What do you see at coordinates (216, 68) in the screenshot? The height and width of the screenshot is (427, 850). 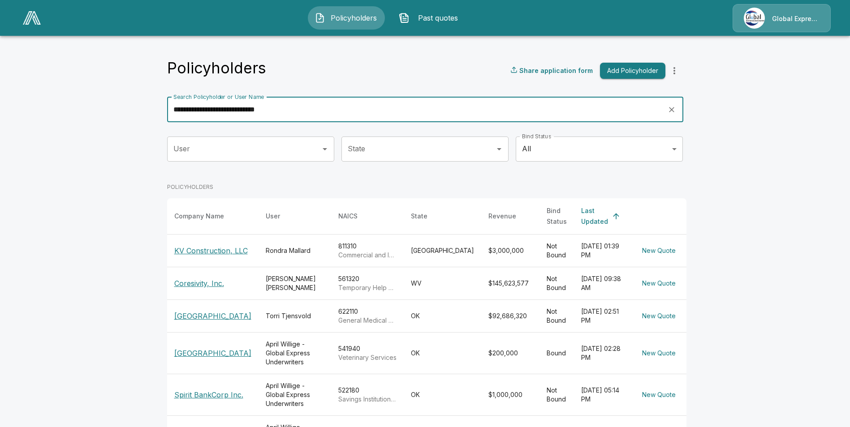 I see `h4: Policyholders` at bounding box center [216, 68].